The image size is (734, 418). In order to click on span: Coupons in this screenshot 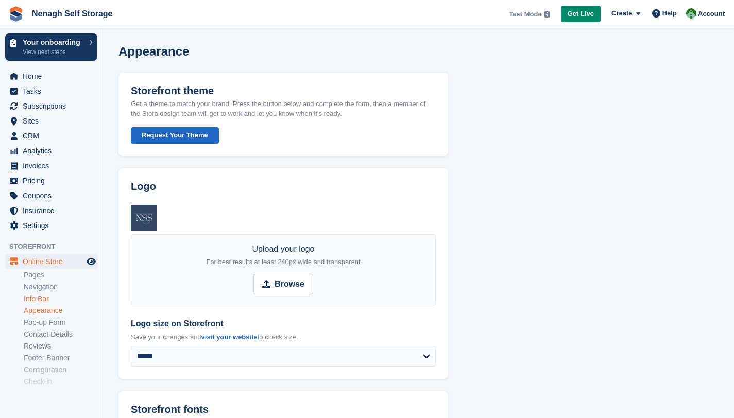, I will do `click(54, 196)`.